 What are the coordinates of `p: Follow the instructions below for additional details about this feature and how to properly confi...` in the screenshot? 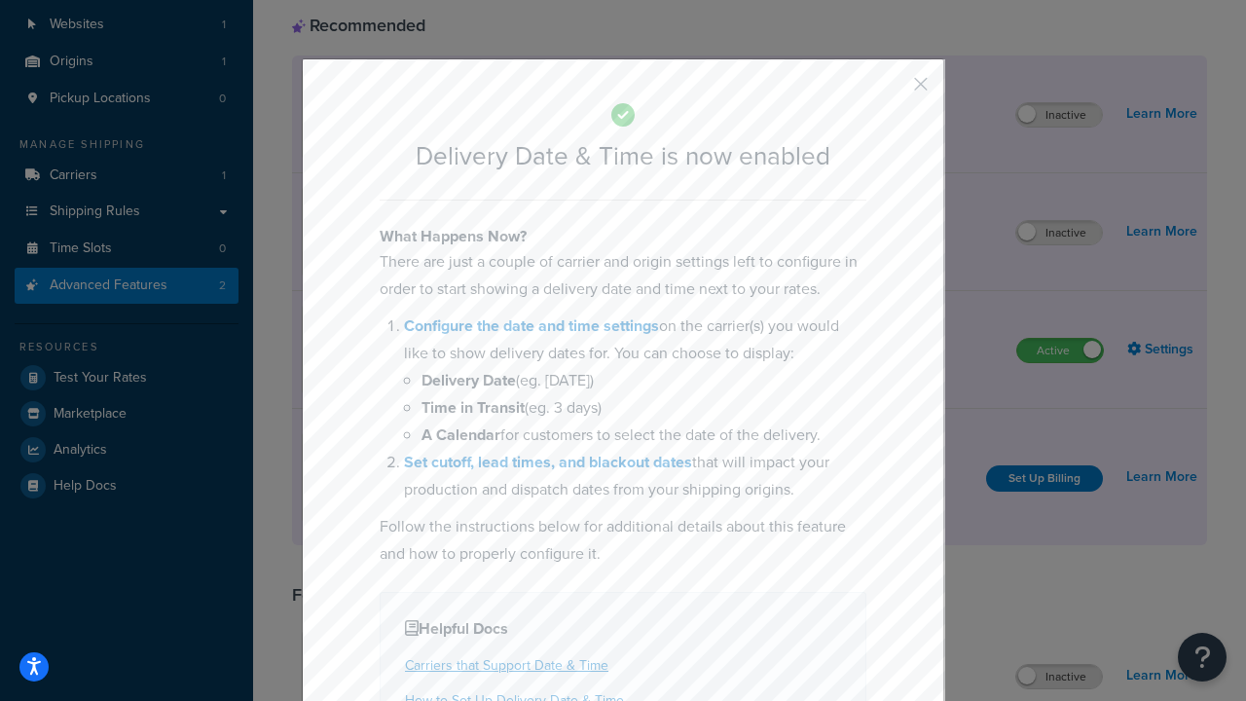 It's located at (623, 540).